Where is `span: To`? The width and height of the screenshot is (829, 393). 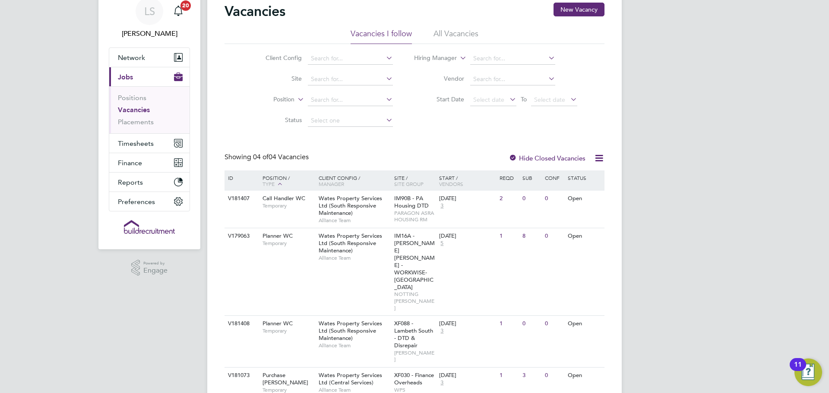
span: To is located at coordinates (524, 99).